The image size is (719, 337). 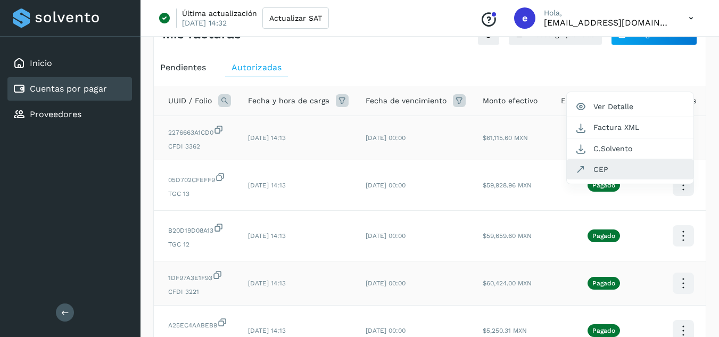 I want to click on div: Cuentas por pagar, so click(x=70, y=89).